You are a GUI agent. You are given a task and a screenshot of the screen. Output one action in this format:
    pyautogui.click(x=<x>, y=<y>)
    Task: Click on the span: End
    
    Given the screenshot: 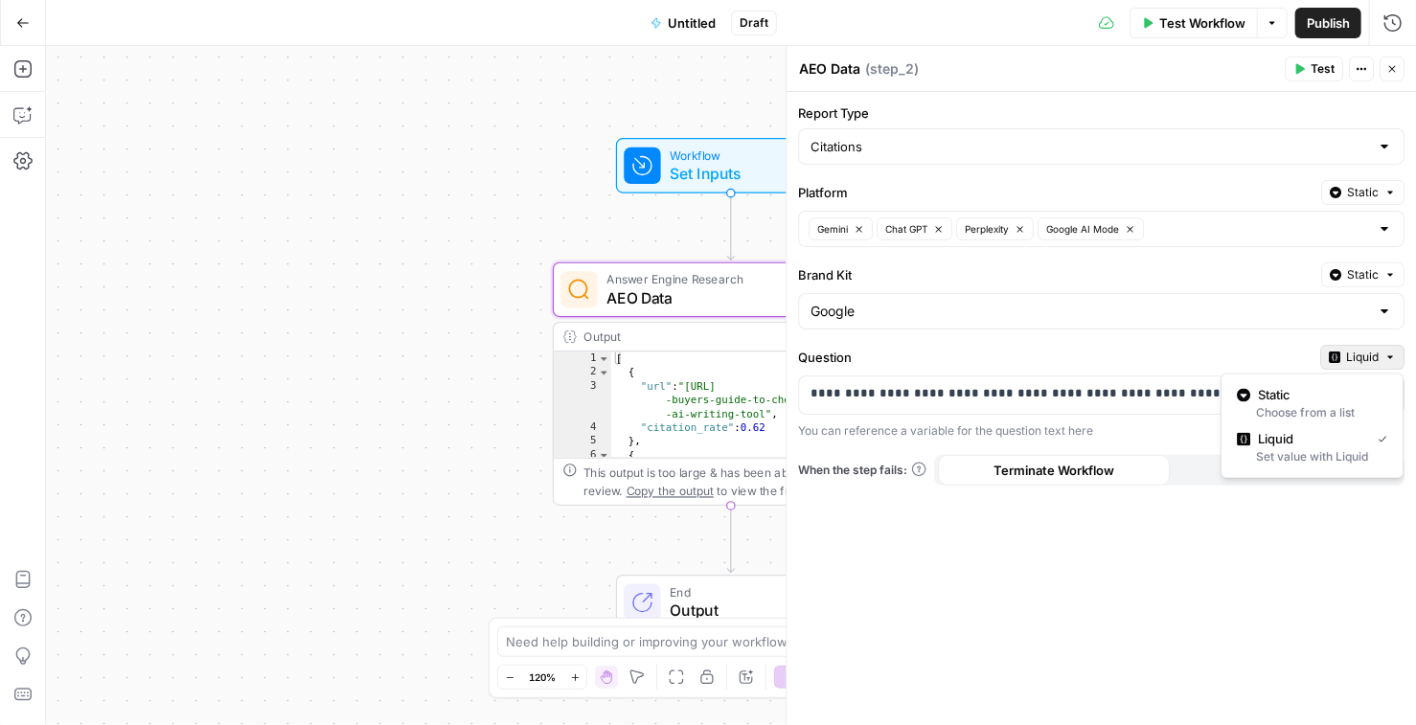 What is the action you would take?
    pyautogui.click(x=747, y=591)
    